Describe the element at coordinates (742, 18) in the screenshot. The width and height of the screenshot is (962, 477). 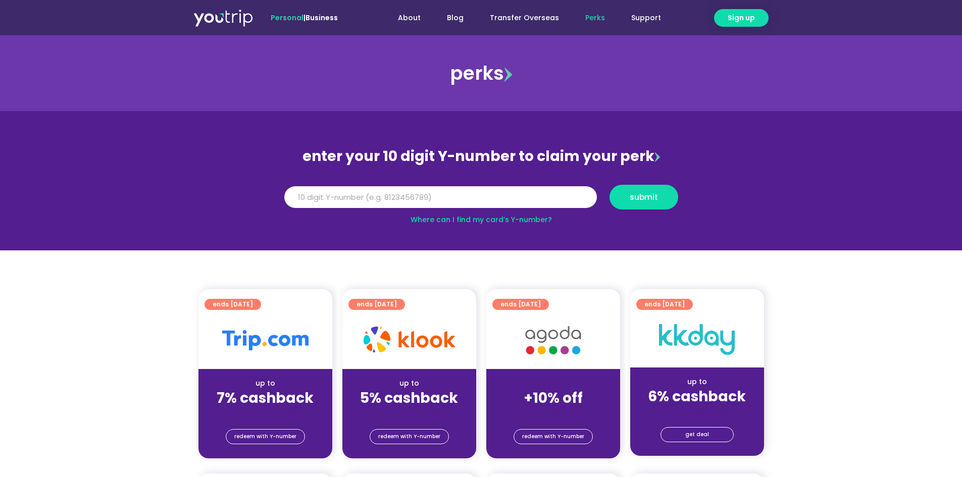
I see `span: Sign up` at that location.